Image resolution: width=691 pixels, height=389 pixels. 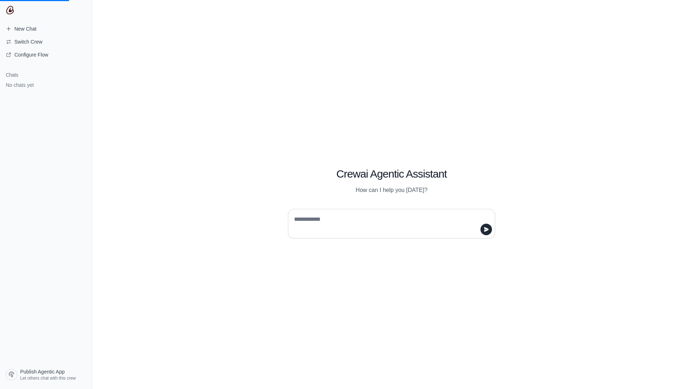 I want to click on span: Configure Flow, so click(x=31, y=55).